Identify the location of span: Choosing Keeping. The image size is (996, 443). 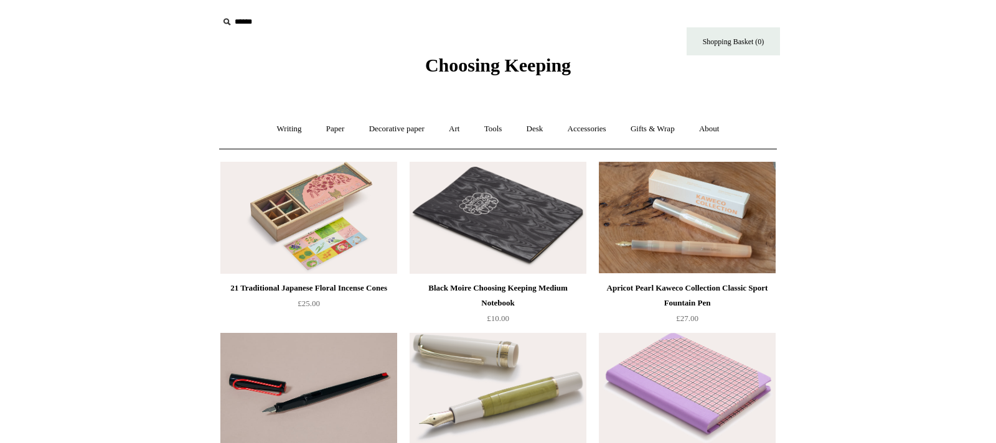
(498, 65).